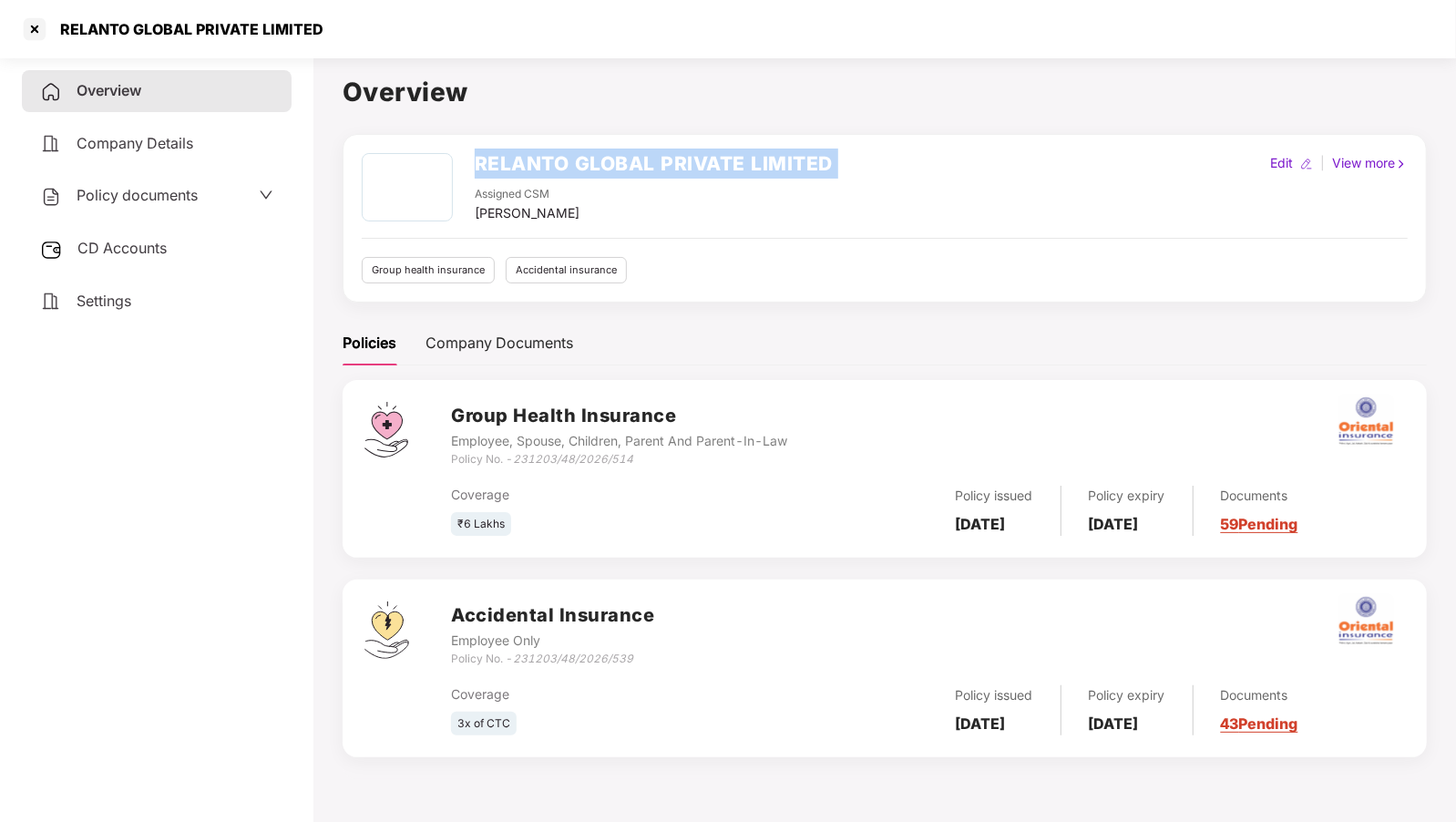 This screenshot has width=1456, height=822. I want to click on div: View more, so click(1370, 163).